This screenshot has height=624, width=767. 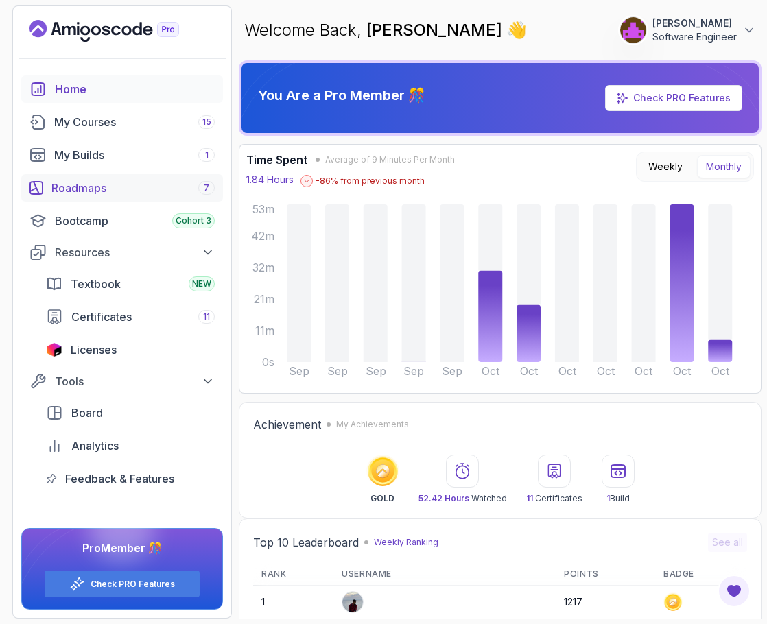 What do you see at coordinates (87, 413) in the screenshot?
I see `span: Board` at bounding box center [87, 413].